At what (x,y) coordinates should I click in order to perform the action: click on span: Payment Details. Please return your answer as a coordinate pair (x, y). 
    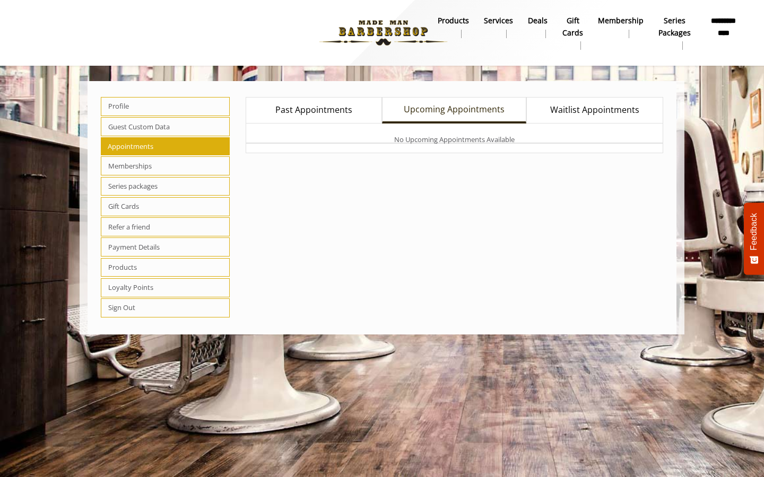
    Looking at the image, I should click on (165, 247).